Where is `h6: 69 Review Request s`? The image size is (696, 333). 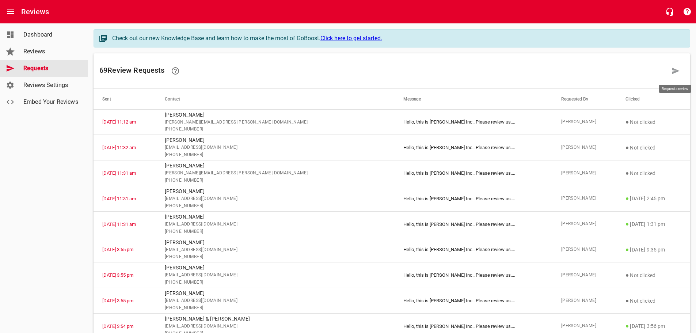 h6: 69 Review Request s is located at coordinates (383, 71).